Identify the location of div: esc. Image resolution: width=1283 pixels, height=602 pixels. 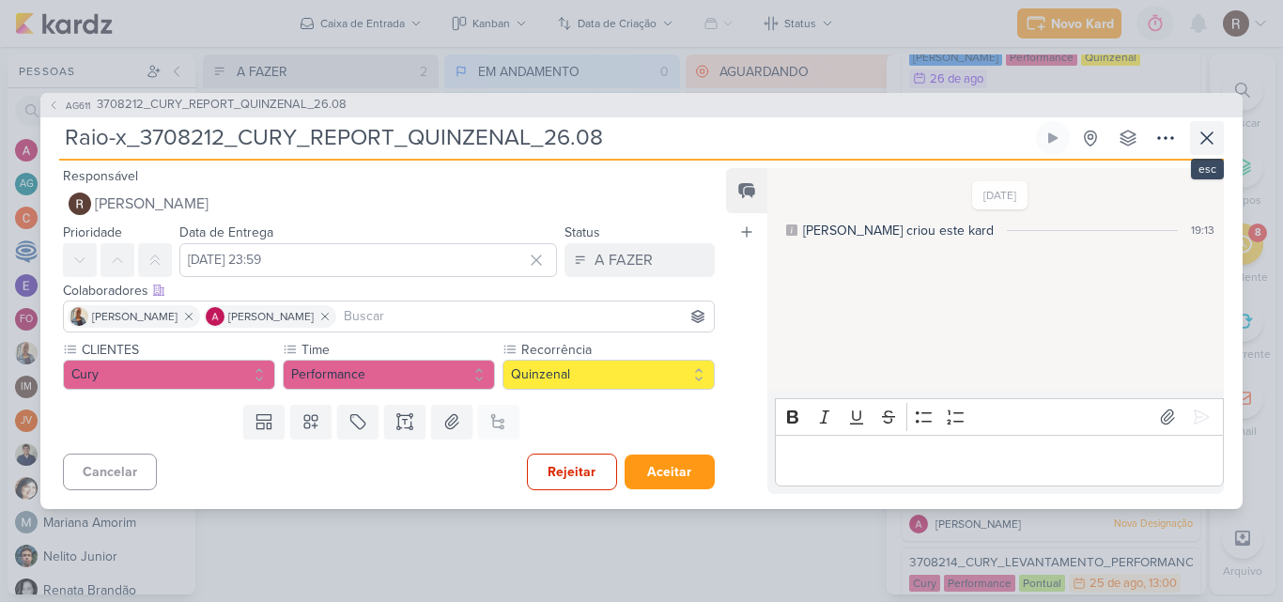
(1207, 169).